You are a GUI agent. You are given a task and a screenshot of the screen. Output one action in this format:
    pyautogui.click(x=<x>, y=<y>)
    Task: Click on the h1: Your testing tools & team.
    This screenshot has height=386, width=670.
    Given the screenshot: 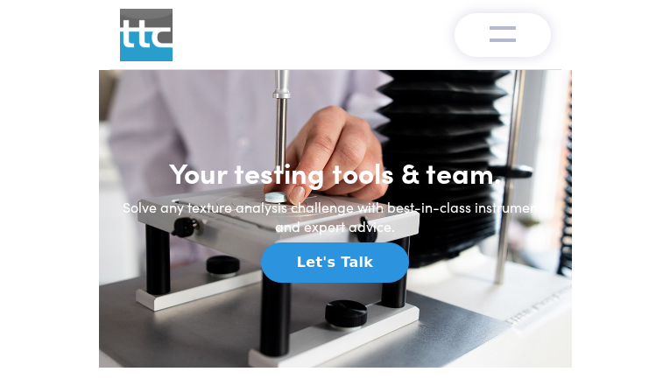 What is the action you would take?
    pyautogui.click(x=335, y=172)
    